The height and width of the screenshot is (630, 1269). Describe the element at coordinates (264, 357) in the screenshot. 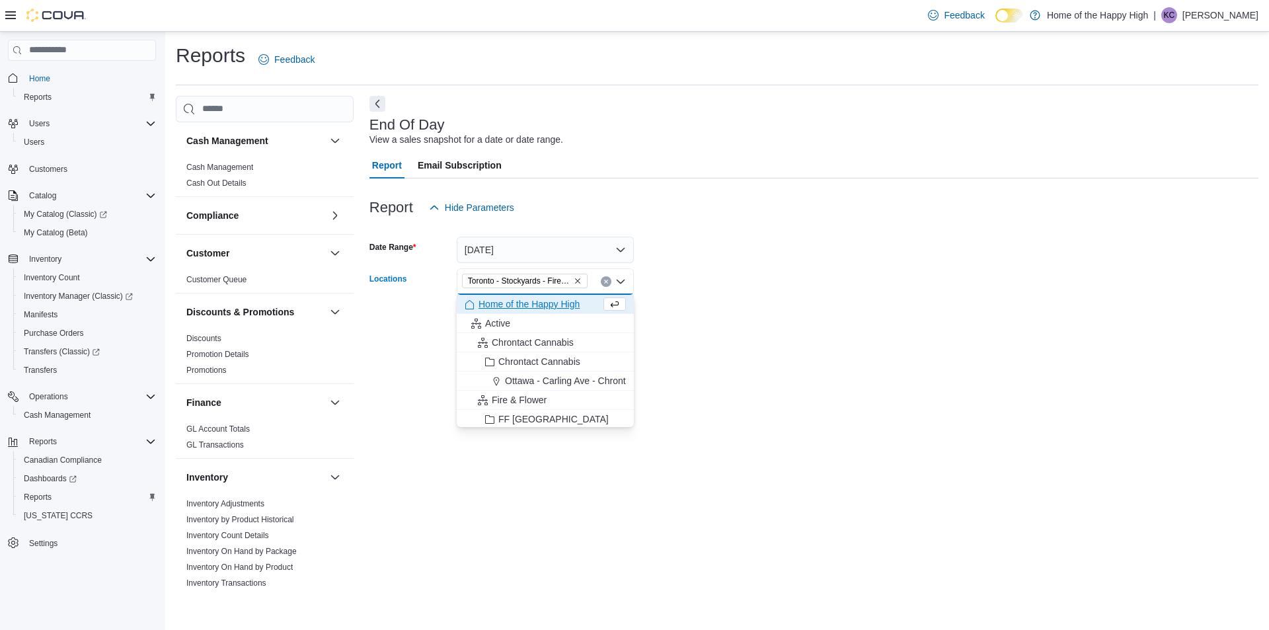

I see `div: Discounts & Promotions` at that location.